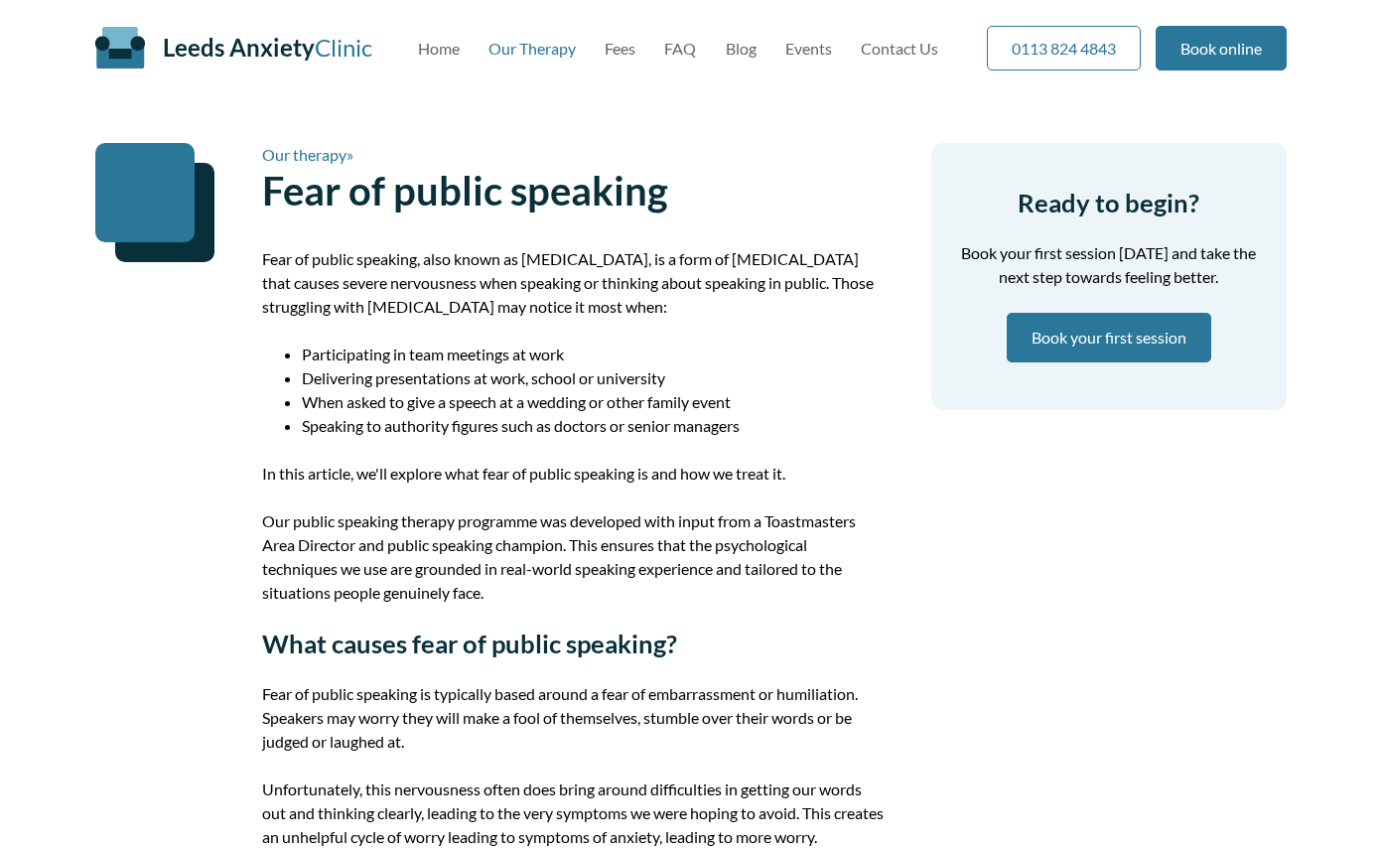 The height and width of the screenshot is (848, 1381). What do you see at coordinates (304, 154) in the screenshot?
I see `a: Our therapy` at bounding box center [304, 154].